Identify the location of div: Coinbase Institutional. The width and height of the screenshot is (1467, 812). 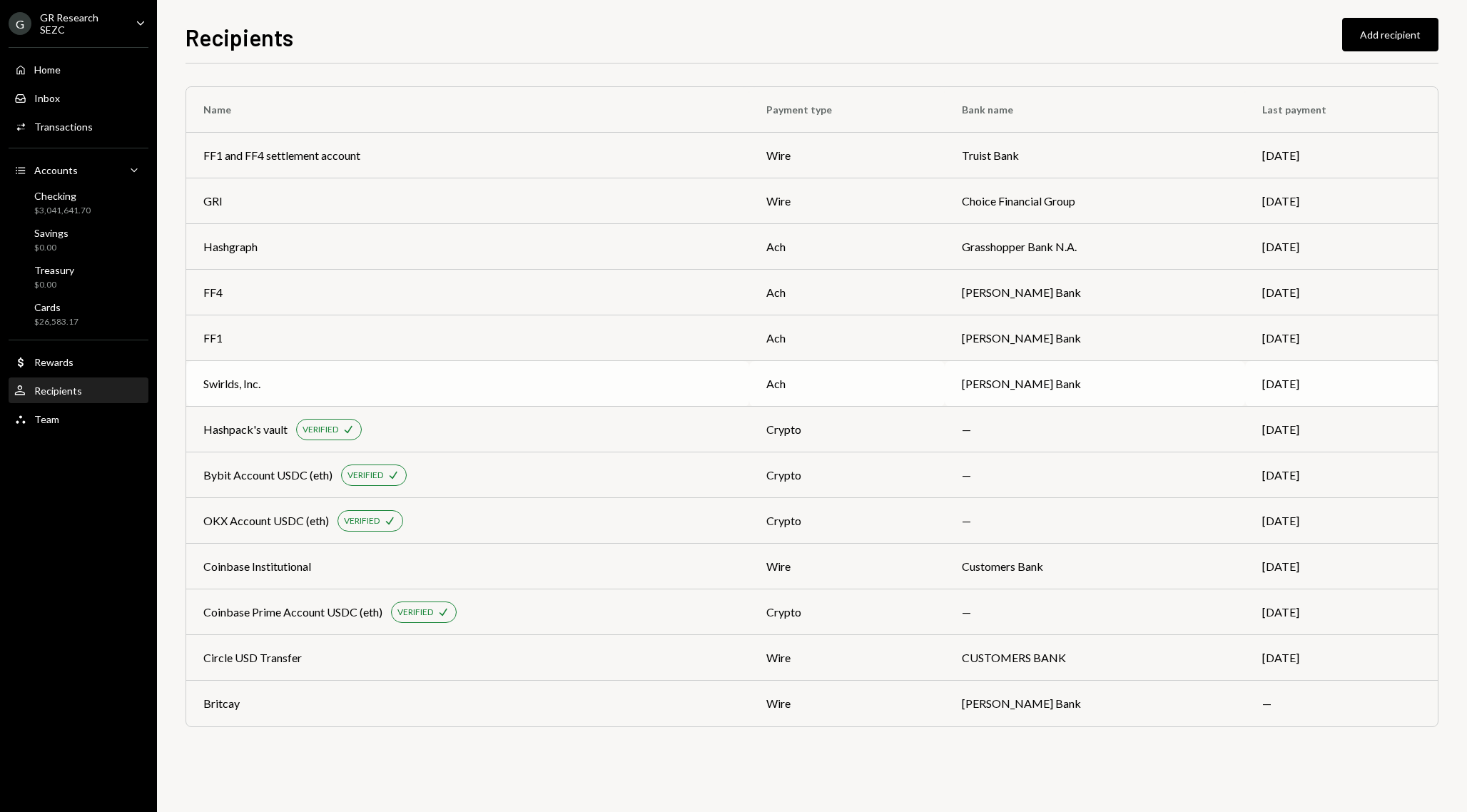
(257, 567).